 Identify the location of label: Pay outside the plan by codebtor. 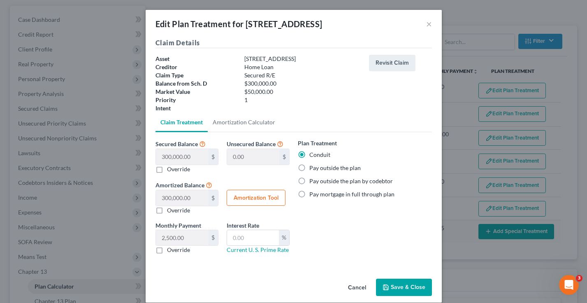
(351, 181).